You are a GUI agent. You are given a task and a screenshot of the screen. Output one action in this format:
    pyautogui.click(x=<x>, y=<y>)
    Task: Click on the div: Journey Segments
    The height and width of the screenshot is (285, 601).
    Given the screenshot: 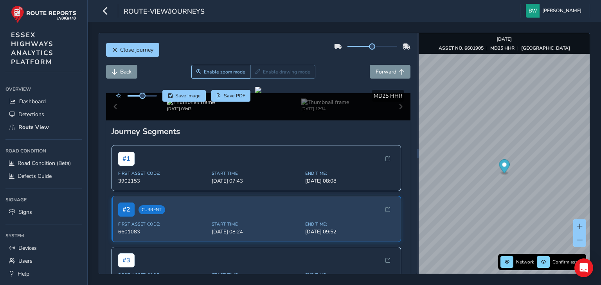 What is the action you would take?
    pyautogui.click(x=258, y=131)
    